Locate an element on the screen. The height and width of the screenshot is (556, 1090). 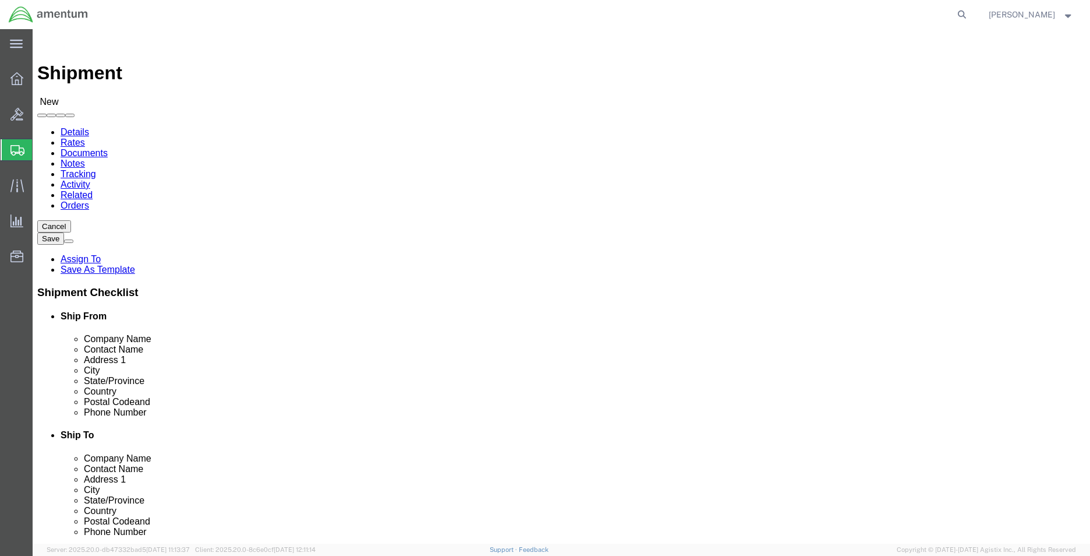
a: Support is located at coordinates (504, 549).